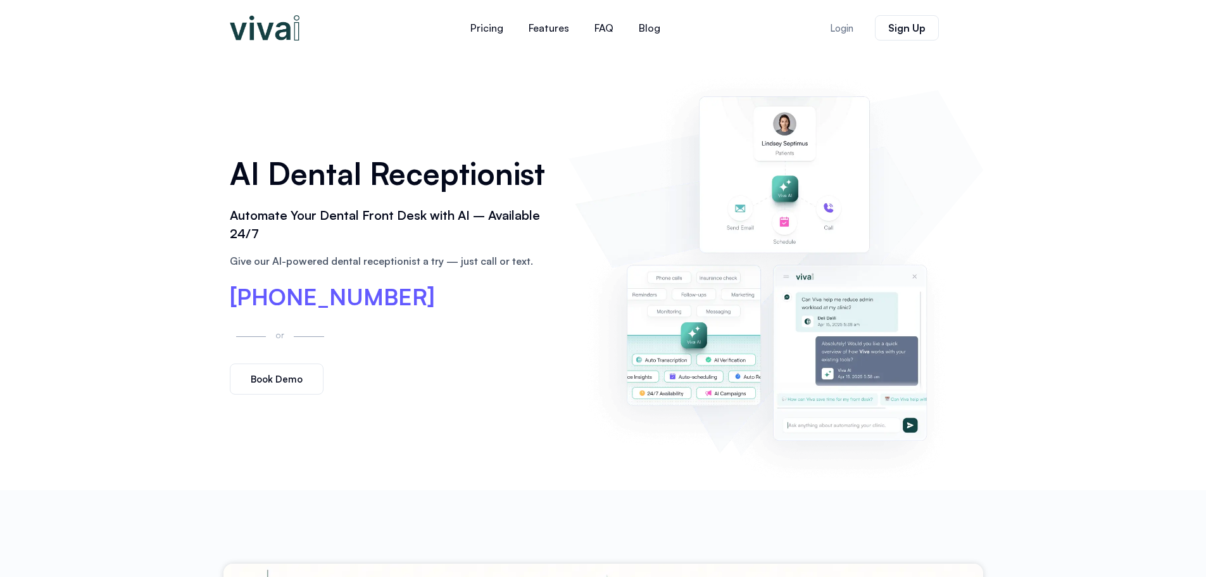 The image size is (1206, 577). Describe the element at coordinates (604, 28) in the screenshot. I see `a: FAQ` at that location.